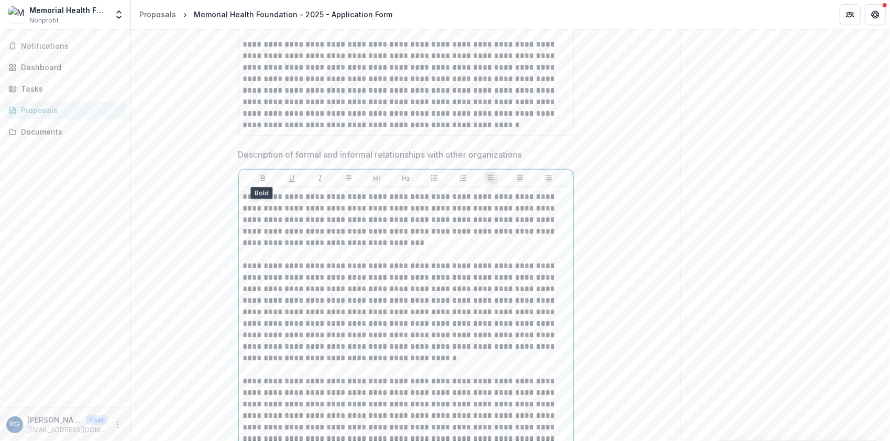 The image size is (890, 441). I want to click on div: Dashboard, so click(69, 67).